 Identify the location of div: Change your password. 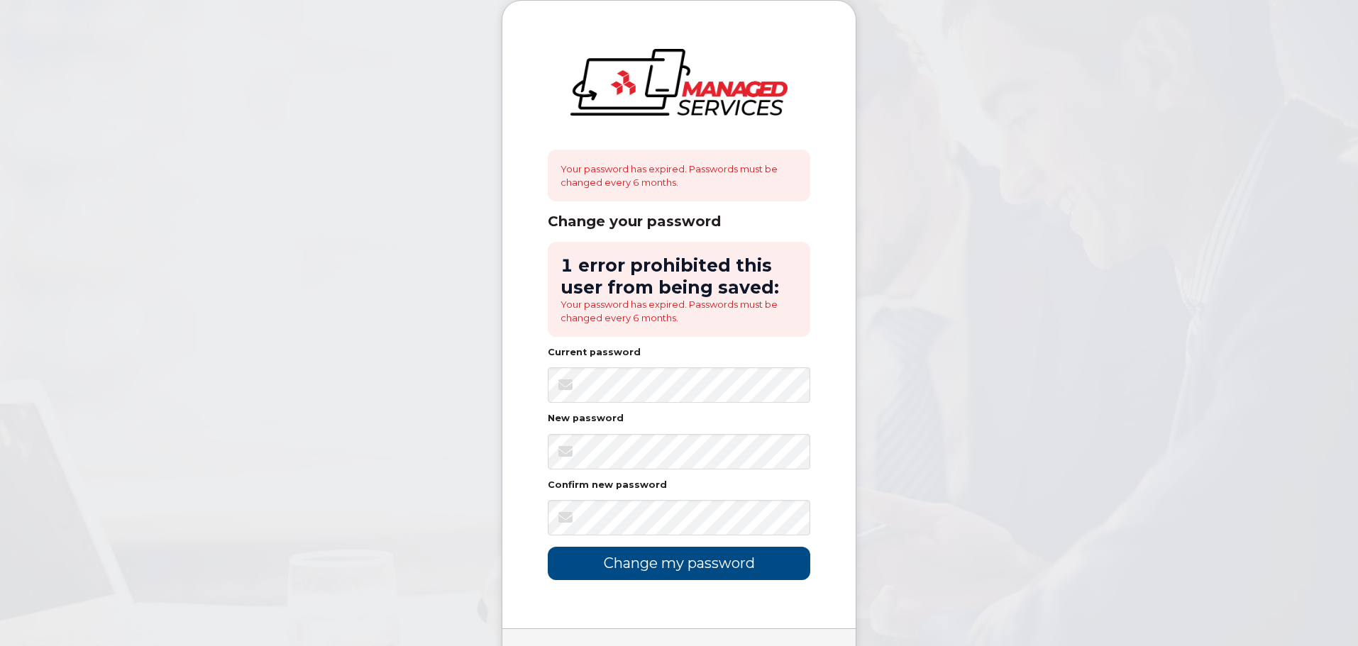
(679, 221).